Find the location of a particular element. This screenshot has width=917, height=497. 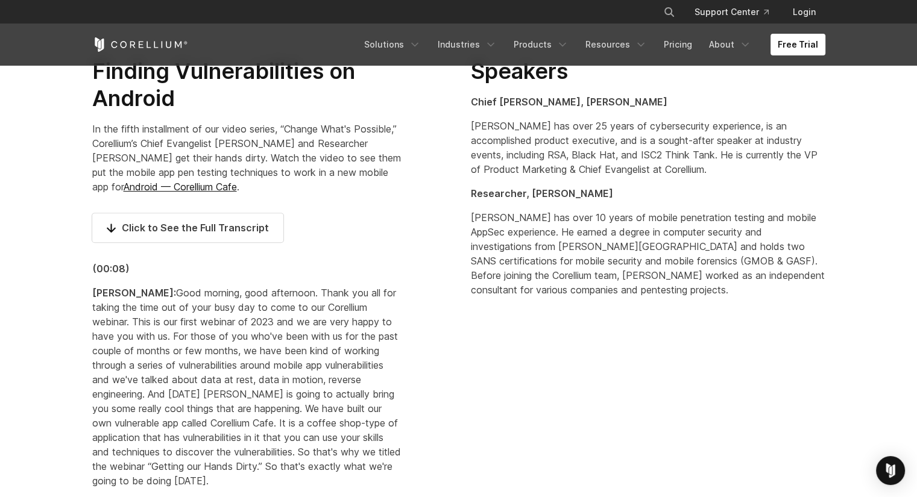

h2: Speakers is located at coordinates (648, 71).